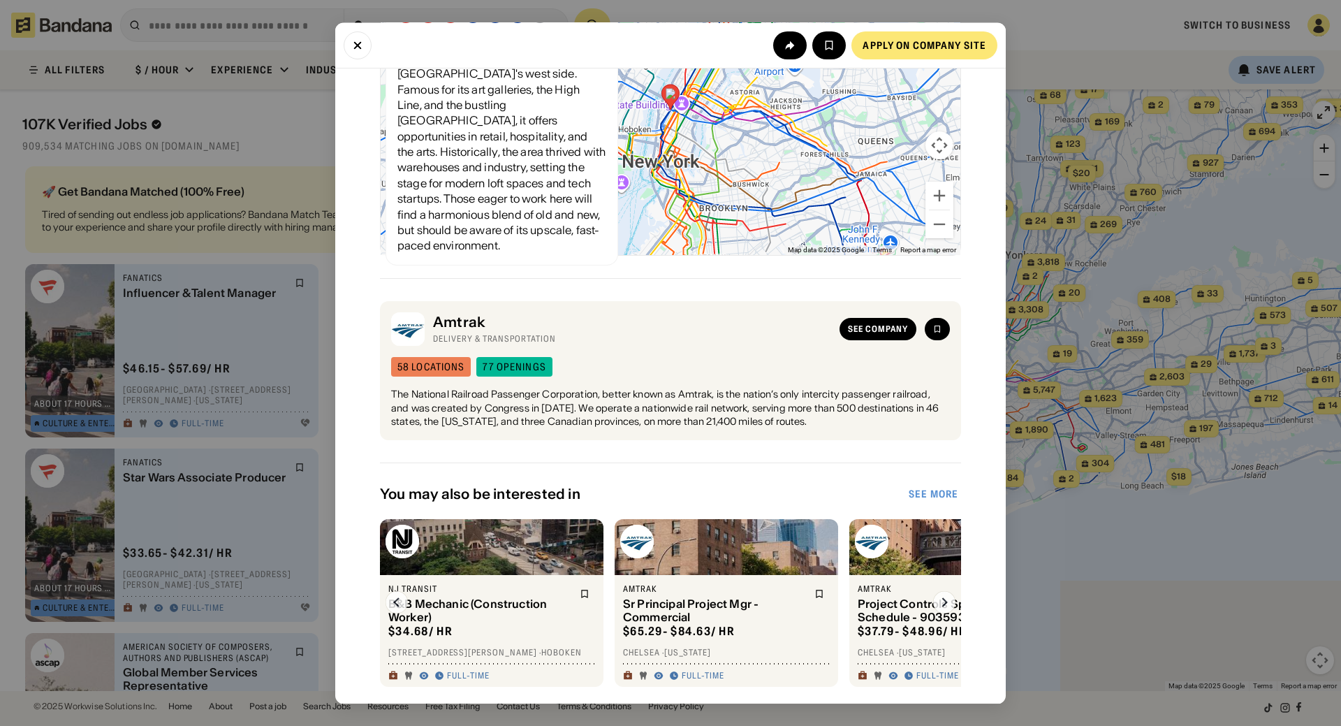 The width and height of the screenshot is (1341, 726). Describe the element at coordinates (632, 339) in the screenshot. I see `div: Delivery & Transportation` at that location.